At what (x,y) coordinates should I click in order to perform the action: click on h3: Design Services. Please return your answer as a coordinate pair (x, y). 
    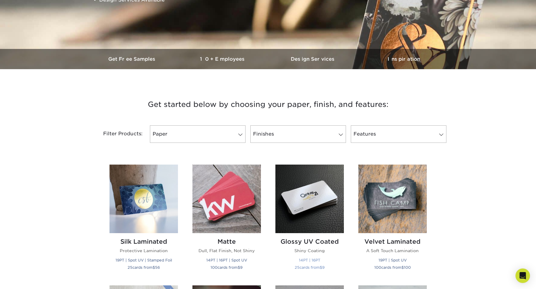
    Looking at the image, I should click on (313, 59).